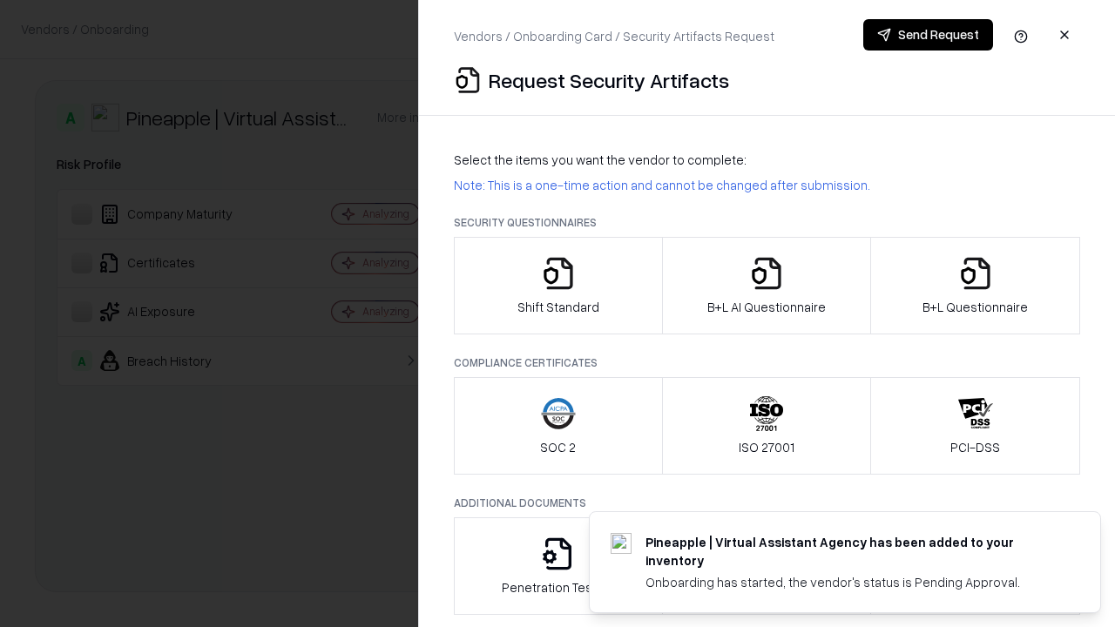  What do you see at coordinates (852, 582) in the screenshot?
I see `div: Onboarding has started, the vendor's status is Pending Approval.` at bounding box center [852, 582].